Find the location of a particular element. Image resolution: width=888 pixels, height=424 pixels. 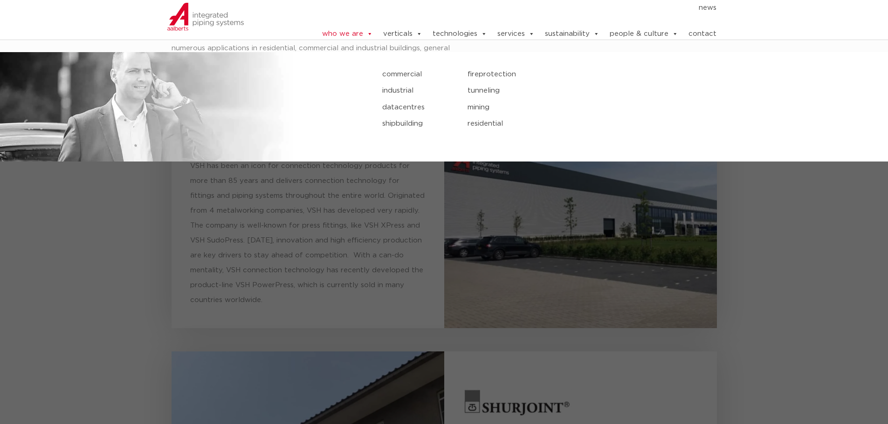

a: who we are is located at coordinates (347, 34).